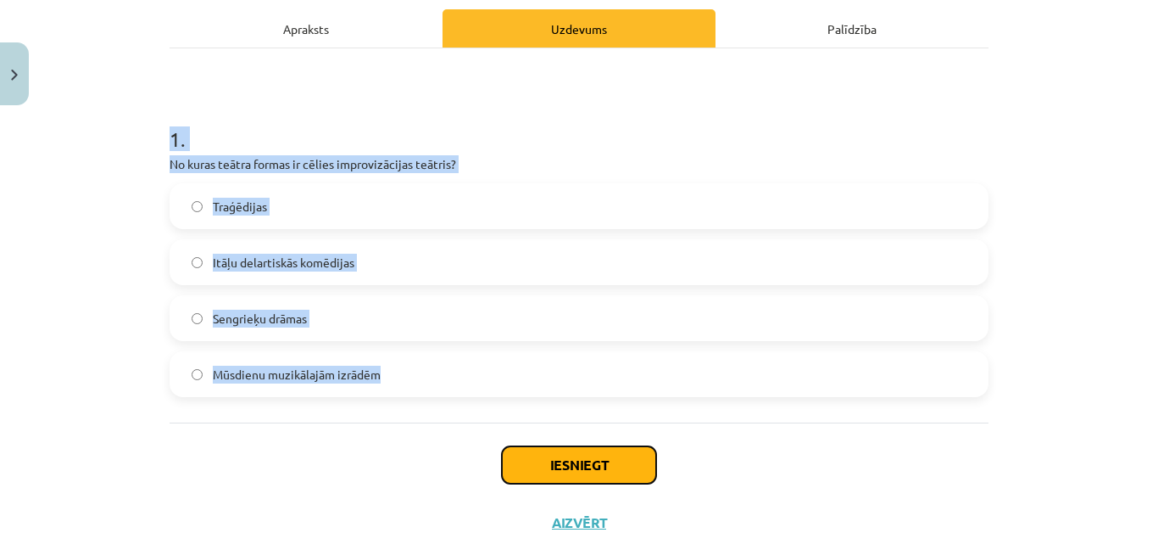 The image size is (1158, 544). What do you see at coordinates (240, 206) in the screenshot?
I see `span: Traģēdijas` at bounding box center [240, 206].